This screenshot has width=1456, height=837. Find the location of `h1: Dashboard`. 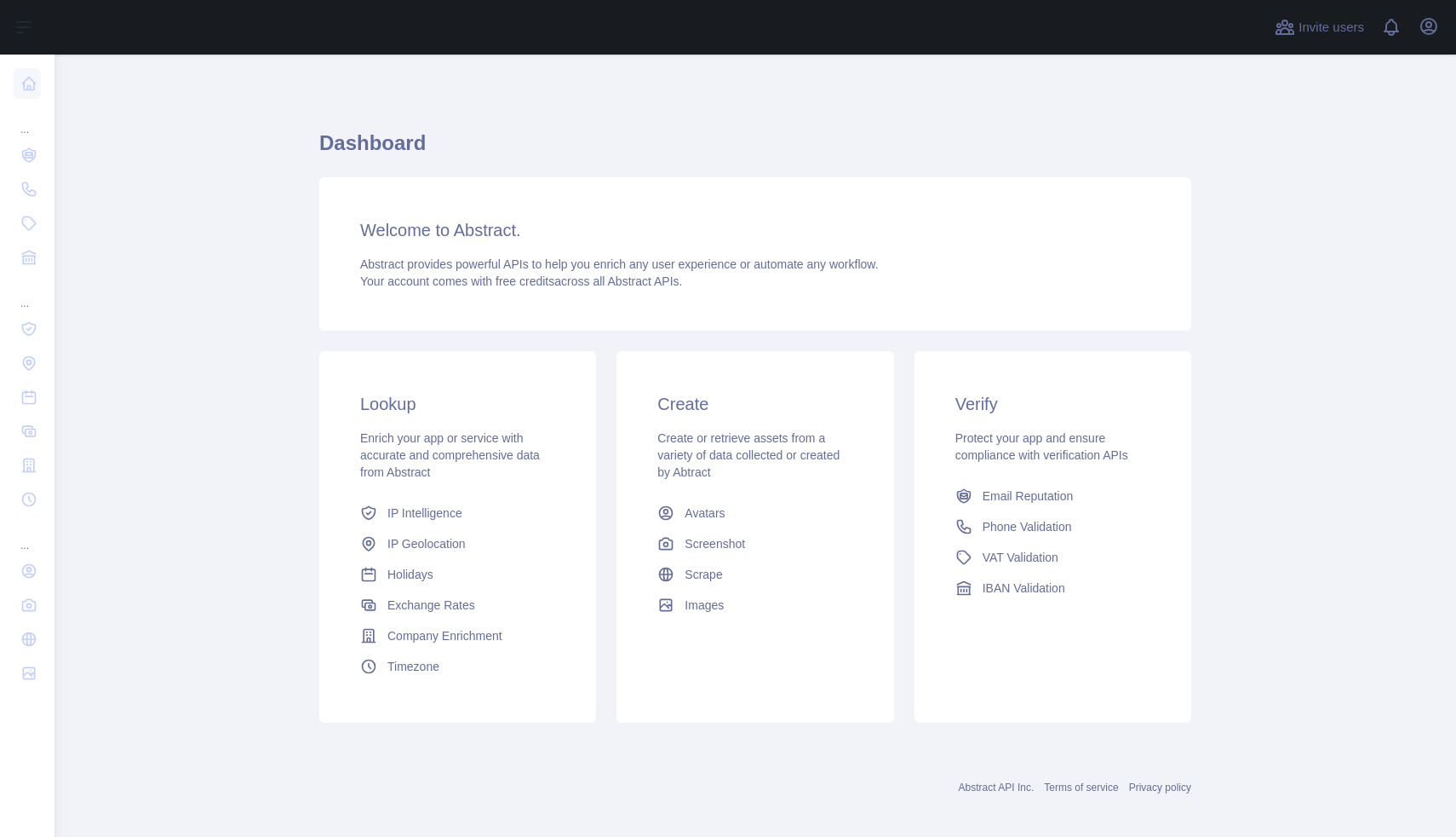

h1: Dashboard is located at coordinates (755, 150).